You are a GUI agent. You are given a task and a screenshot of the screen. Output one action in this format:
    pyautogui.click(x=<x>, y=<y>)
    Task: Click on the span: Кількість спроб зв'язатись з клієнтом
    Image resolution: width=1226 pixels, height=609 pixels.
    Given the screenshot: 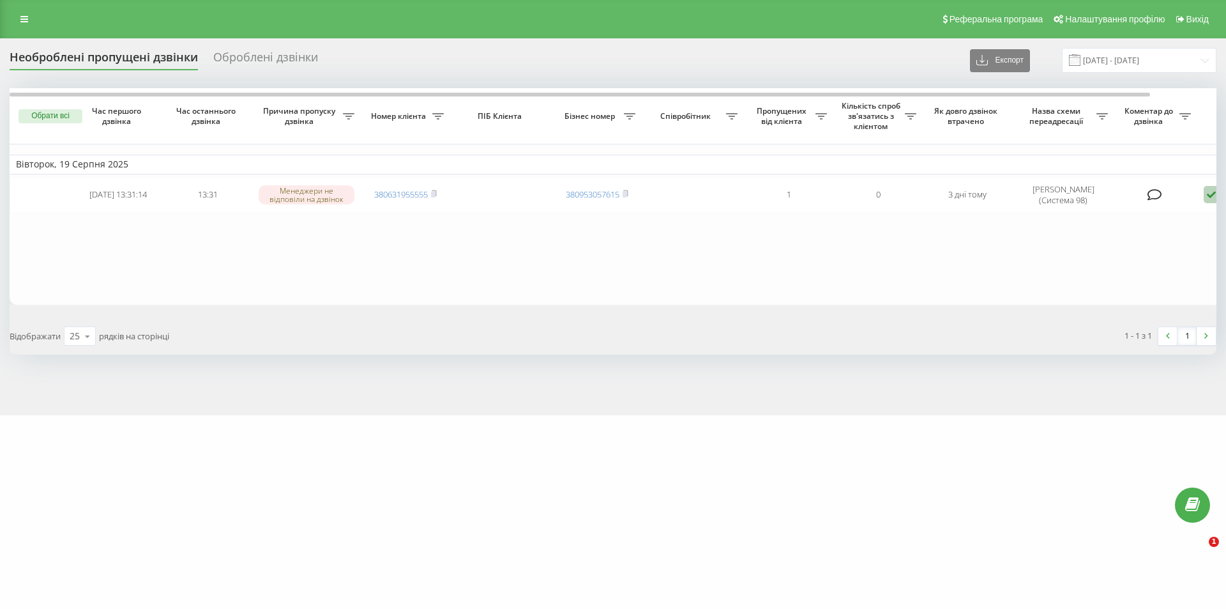 What is the action you would take?
    pyautogui.click(x=873, y=116)
    